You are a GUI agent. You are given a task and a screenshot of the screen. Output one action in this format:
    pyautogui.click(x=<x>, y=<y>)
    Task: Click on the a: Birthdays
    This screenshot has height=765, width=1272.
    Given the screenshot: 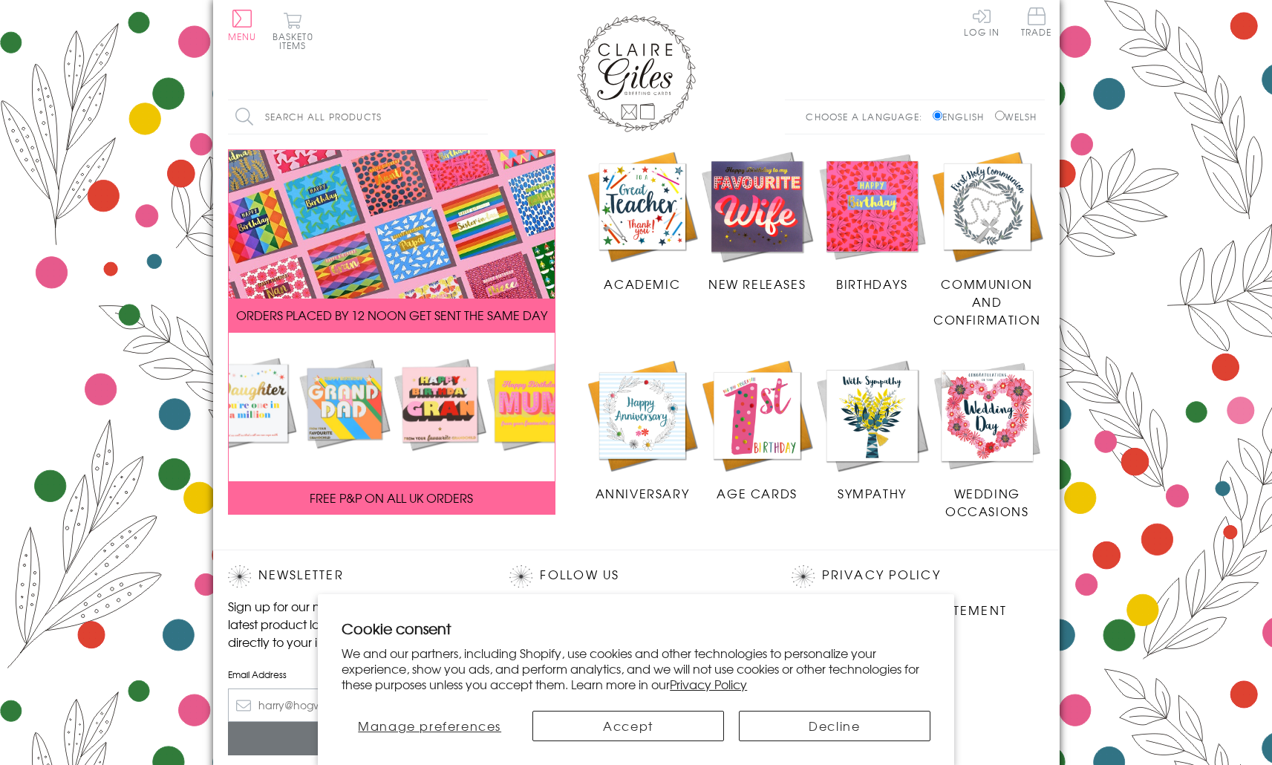 What is the action you would take?
    pyautogui.click(x=871, y=221)
    